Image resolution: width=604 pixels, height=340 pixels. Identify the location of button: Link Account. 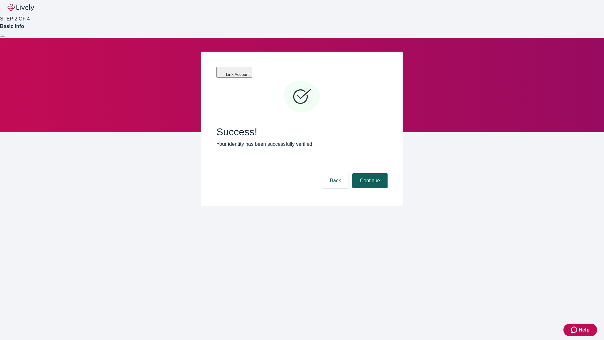
(234, 72).